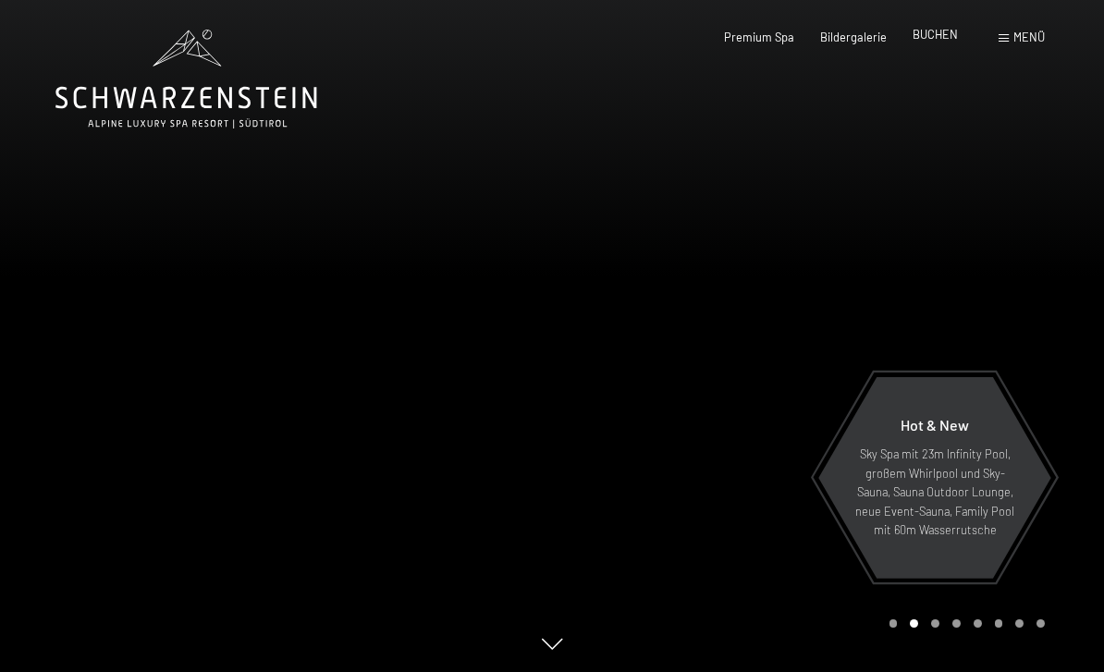 The height and width of the screenshot is (672, 1104). I want to click on a: Premium Spa, so click(759, 37).